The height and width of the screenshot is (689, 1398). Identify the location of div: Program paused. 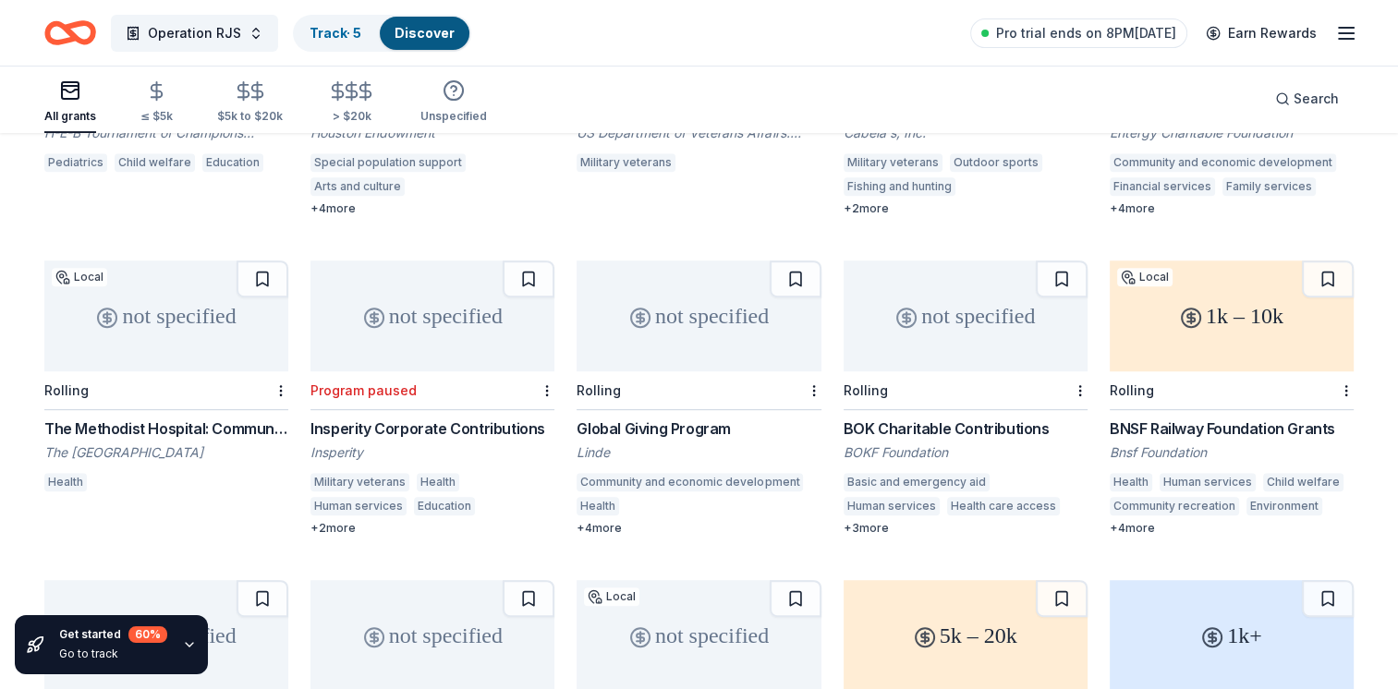
(363, 390).